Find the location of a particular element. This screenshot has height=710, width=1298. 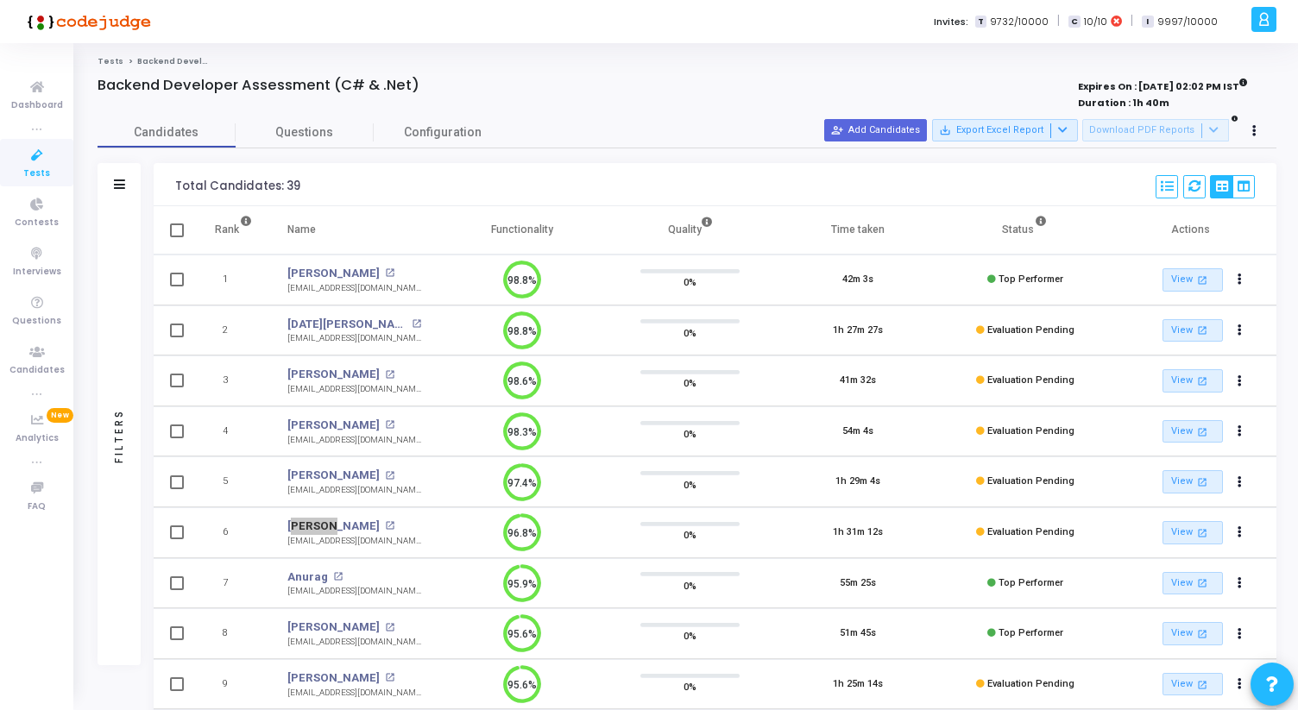

div: Filters is located at coordinates (119, 436).